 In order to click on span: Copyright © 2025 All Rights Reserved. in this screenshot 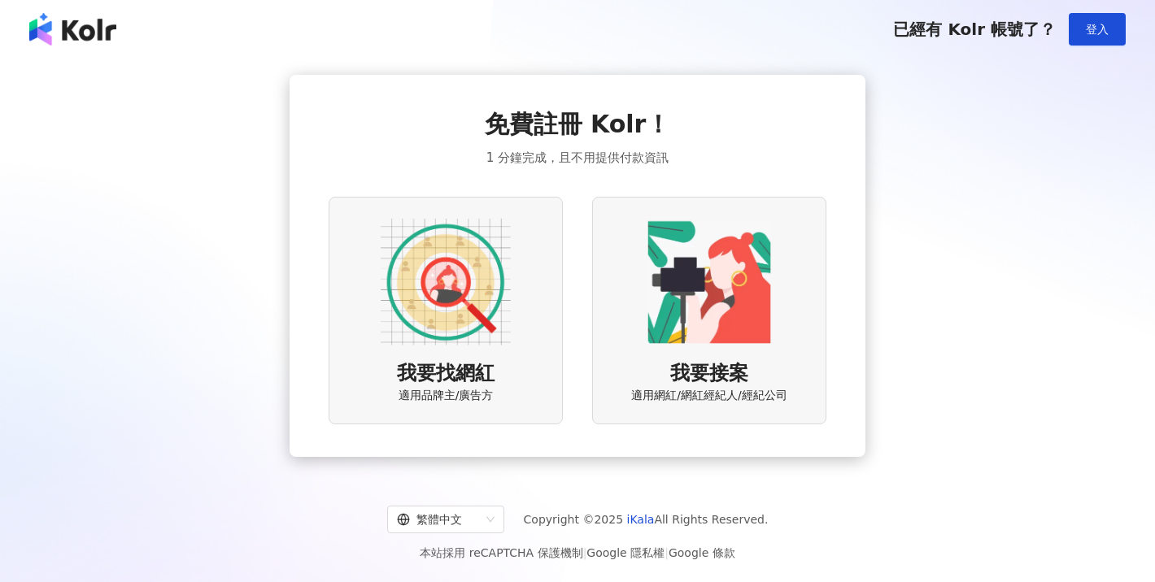, I will do `click(646, 520)`.